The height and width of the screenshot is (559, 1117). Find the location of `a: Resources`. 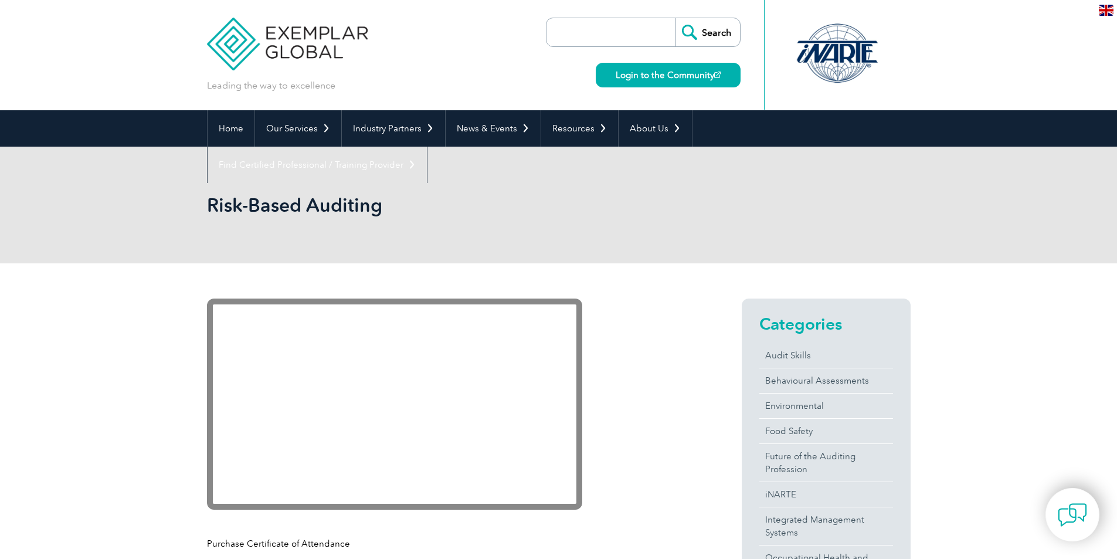

a: Resources is located at coordinates (579, 128).